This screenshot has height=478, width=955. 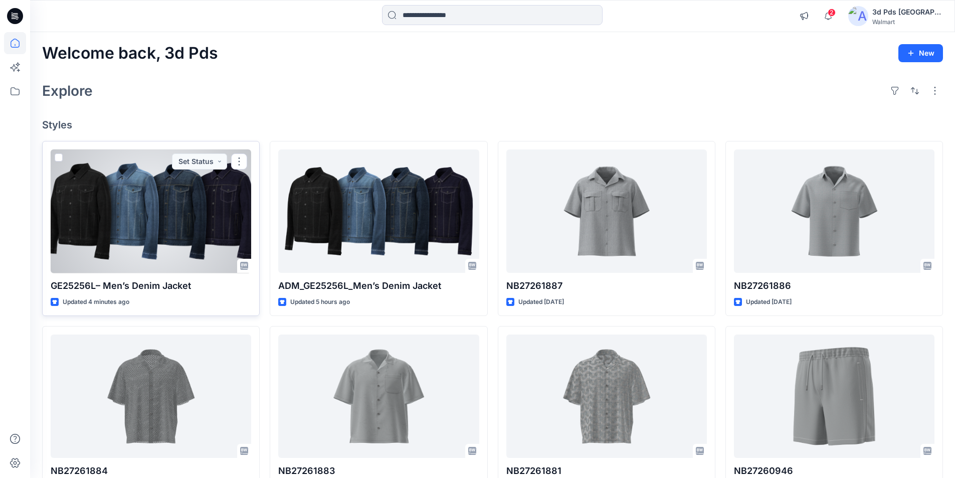 I want to click on a: NB27260946, so click(x=834, y=396).